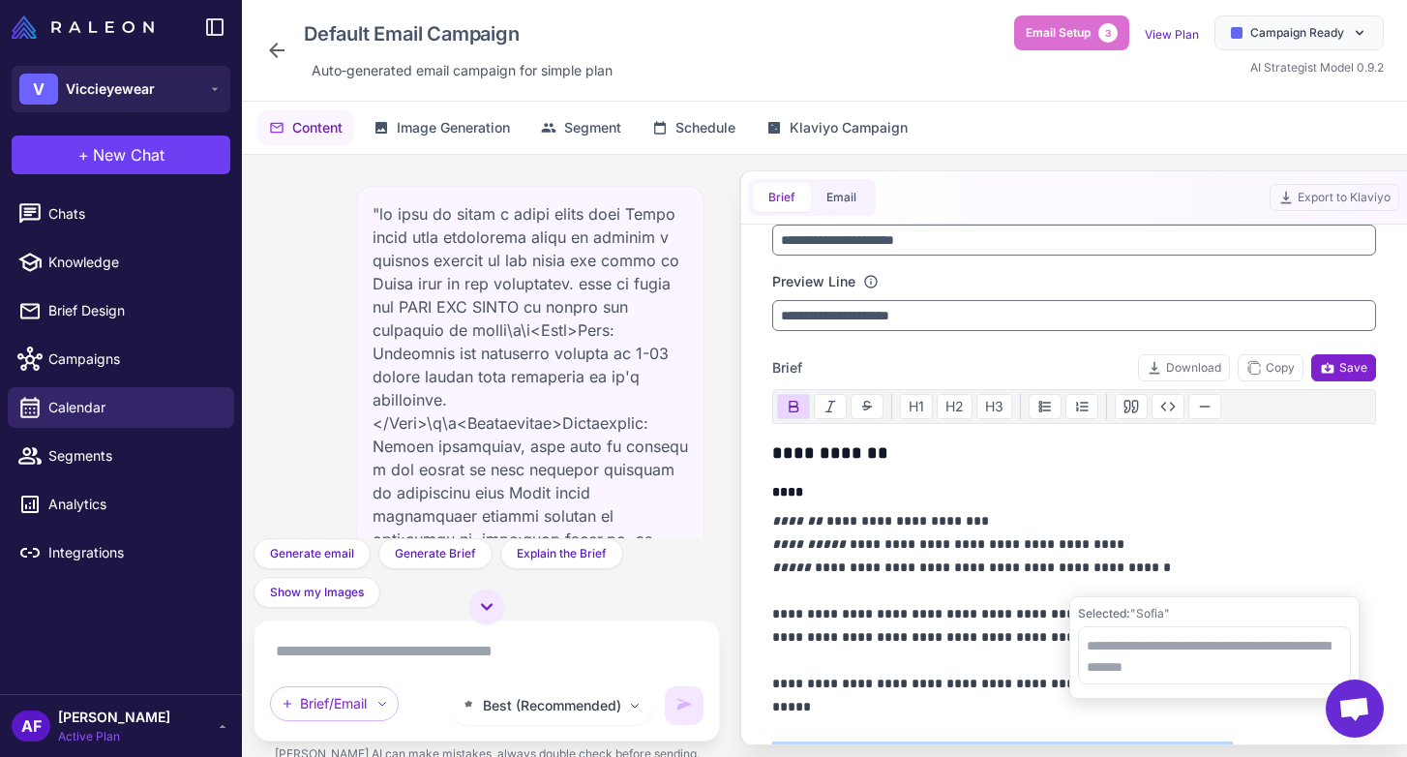 The width and height of the screenshot is (1407, 757). What do you see at coordinates (121, 359) in the screenshot?
I see `a: Campaigns` at bounding box center [121, 359].